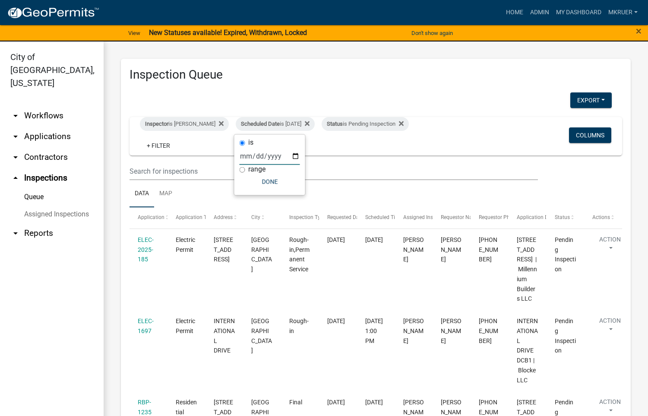  What do you see at coordinates (425, 217) in the screenshot?
I see `span: Assigned Inspector` at bounding box center [425, 217].